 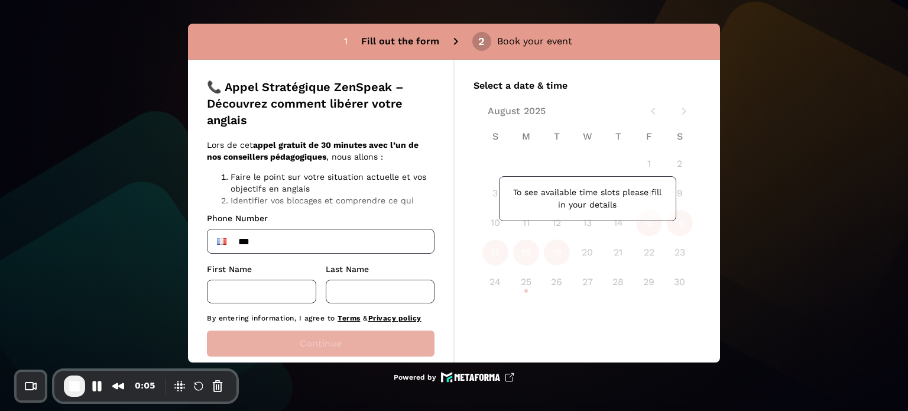 I want to click on p: Fill out the form, so click(x=400, y=41).